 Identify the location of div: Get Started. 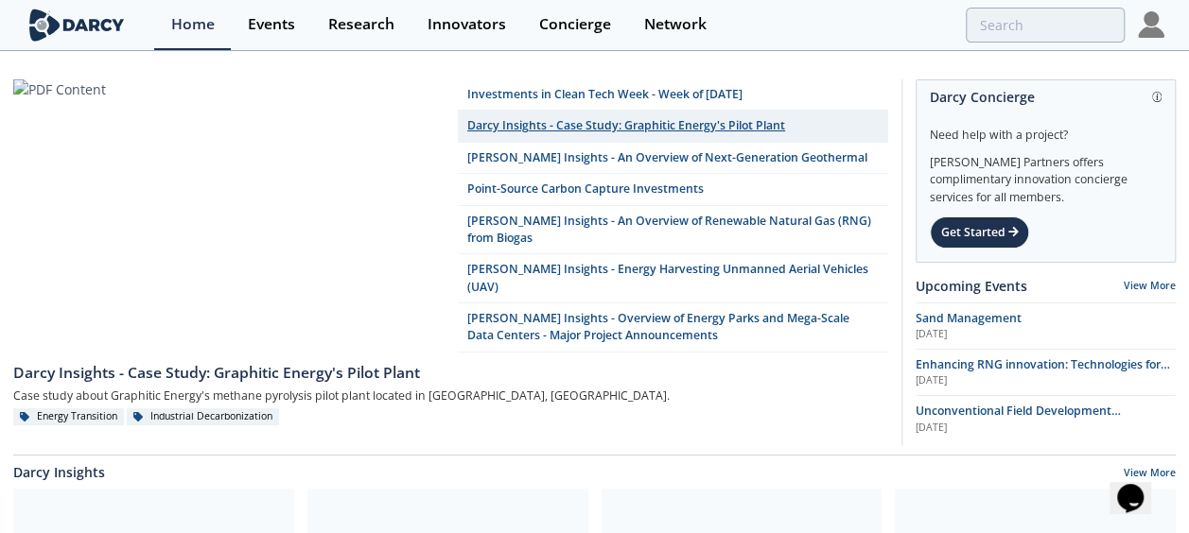
(979, 233).